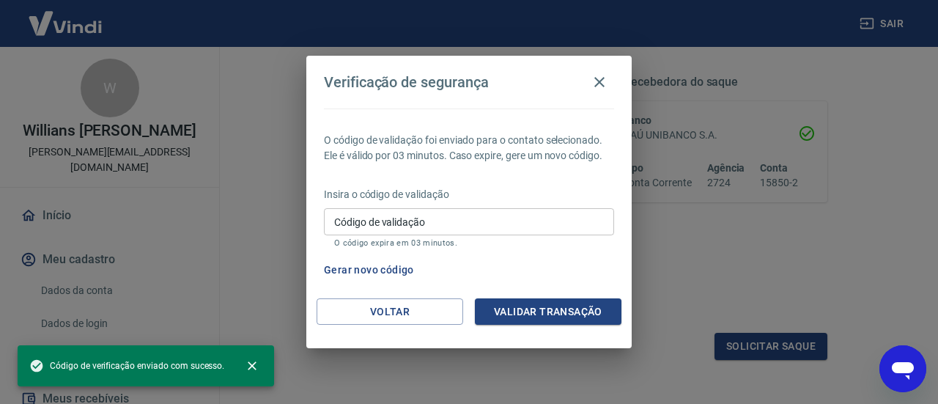 The image size is (938, 404). What do you see at coordinates (127, 366) in the screenshot?
I see `span: Código de verificação enviado com sucesso.` at bounding box center [127, 366].